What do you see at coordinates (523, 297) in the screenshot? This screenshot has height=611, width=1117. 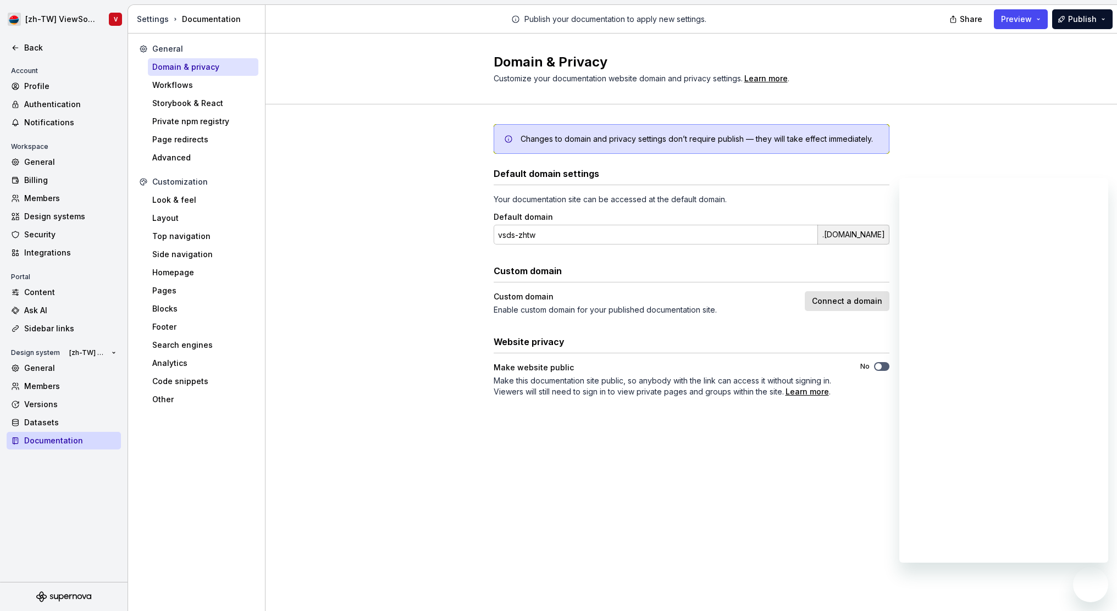 I see `div: Custom domain` at bounding box center [523, 297].